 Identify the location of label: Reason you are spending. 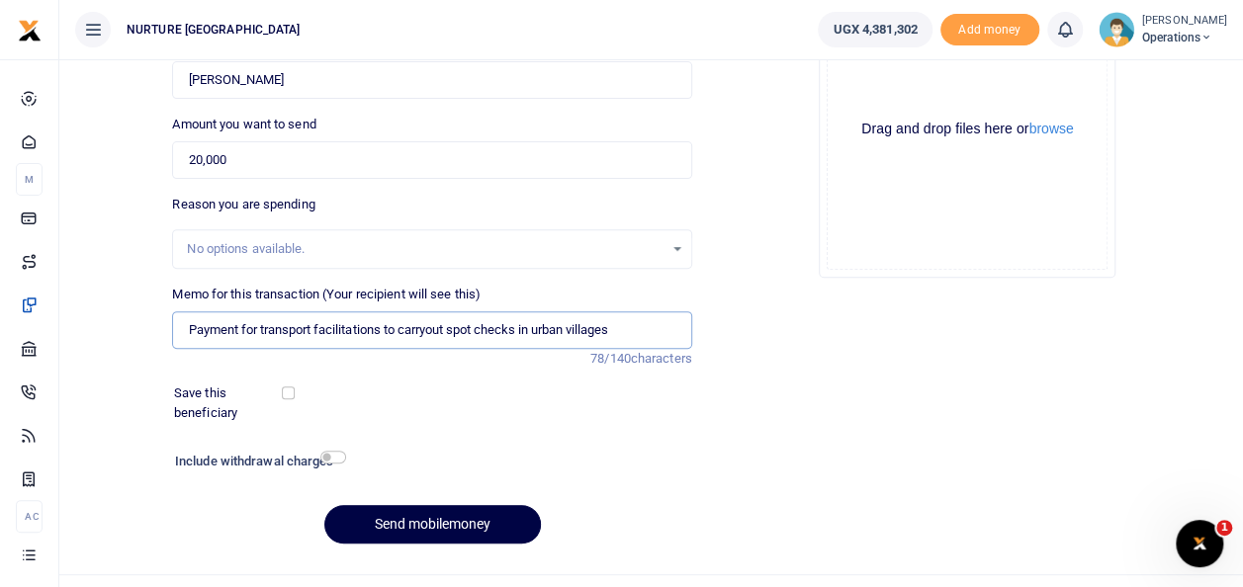
(243, 205).